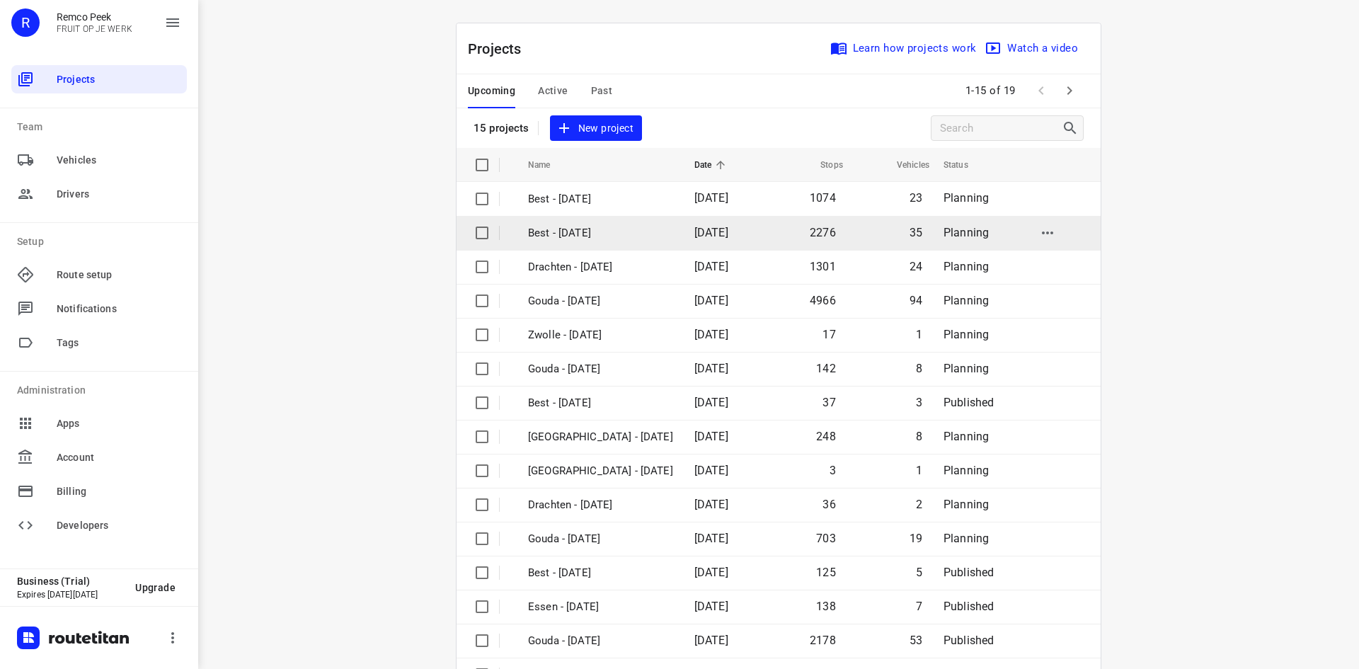 This screenshot has width=1359, height=669. I want to click on p: Drachten - Thursday, so click(600, 504).